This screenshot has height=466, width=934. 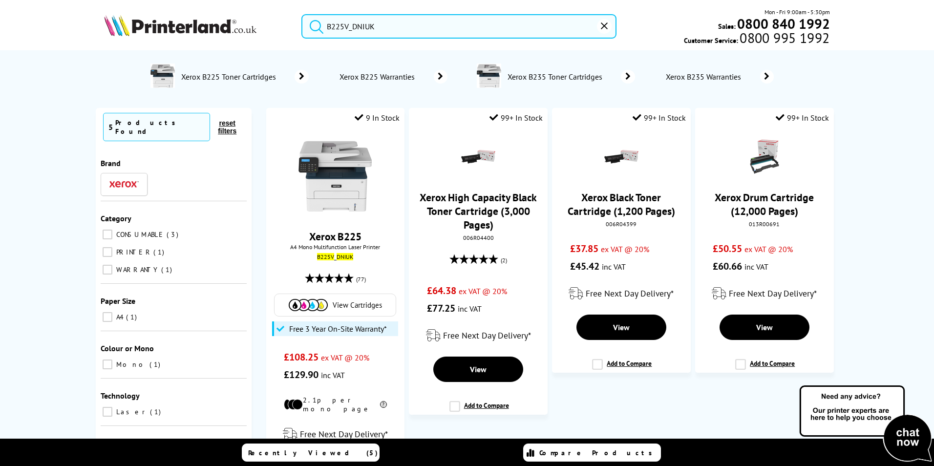 What do you see at coordinates (345, 257) in the screenshot?
I see `mark: DNIUK` at bounding box center [345, 257].